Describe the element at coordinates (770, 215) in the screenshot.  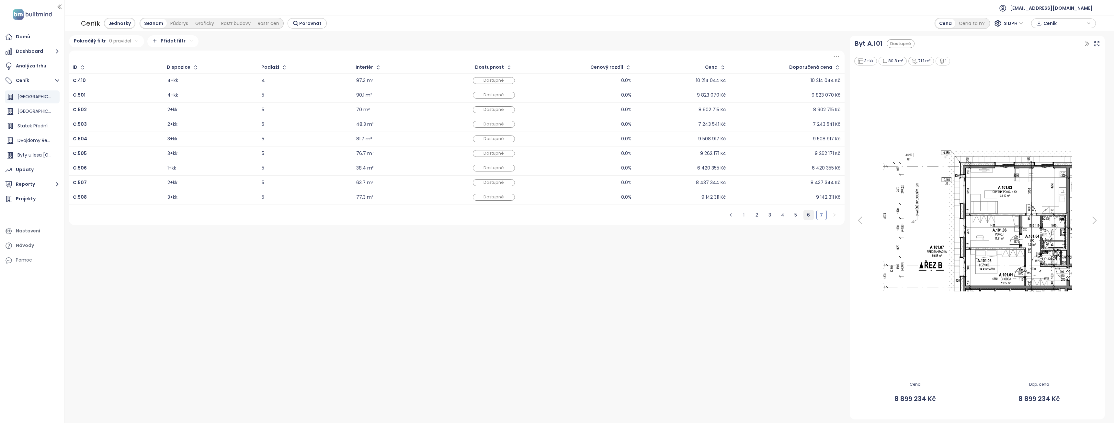
I see `a: 3` at that location.